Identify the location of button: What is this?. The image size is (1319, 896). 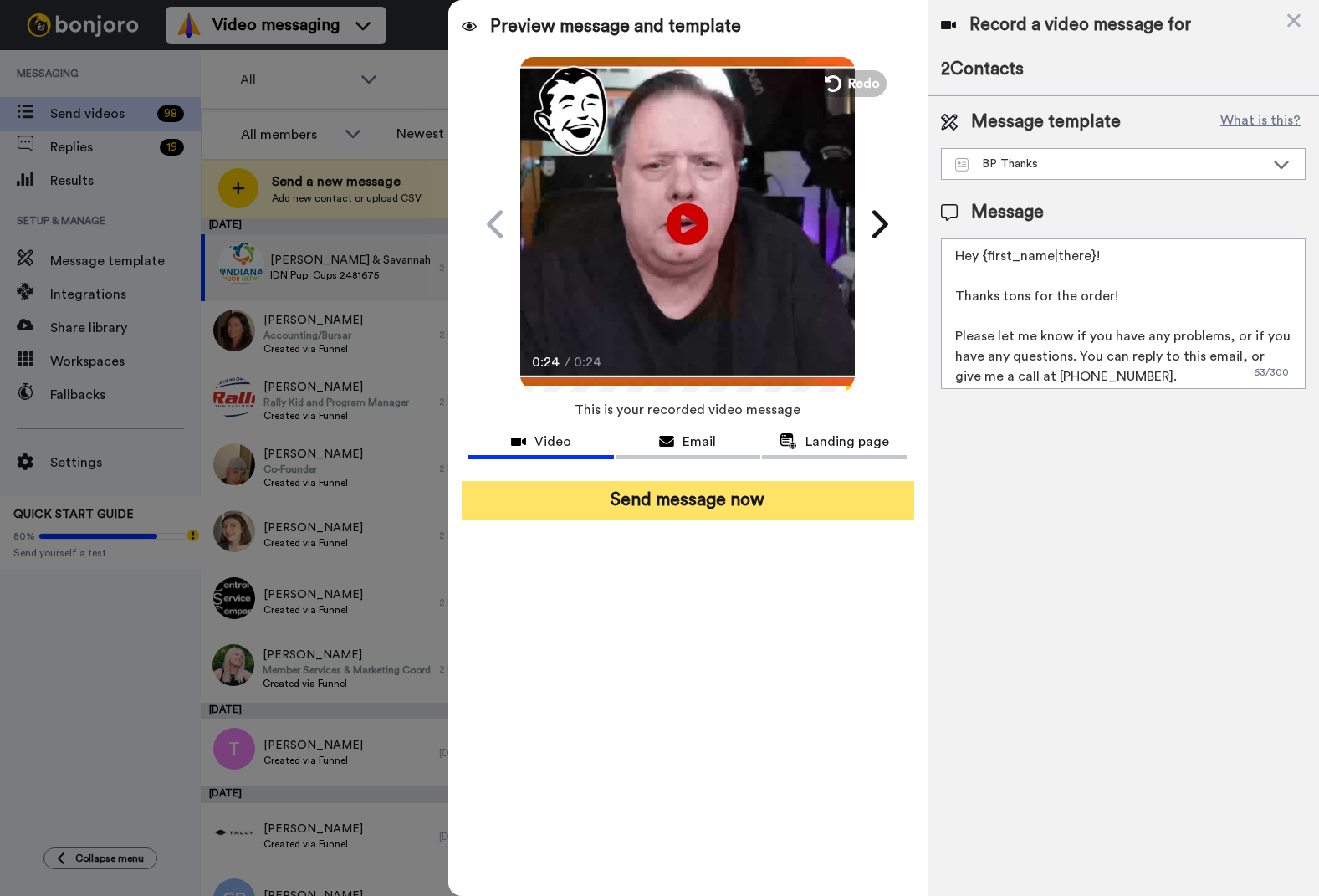
(1261, 122).